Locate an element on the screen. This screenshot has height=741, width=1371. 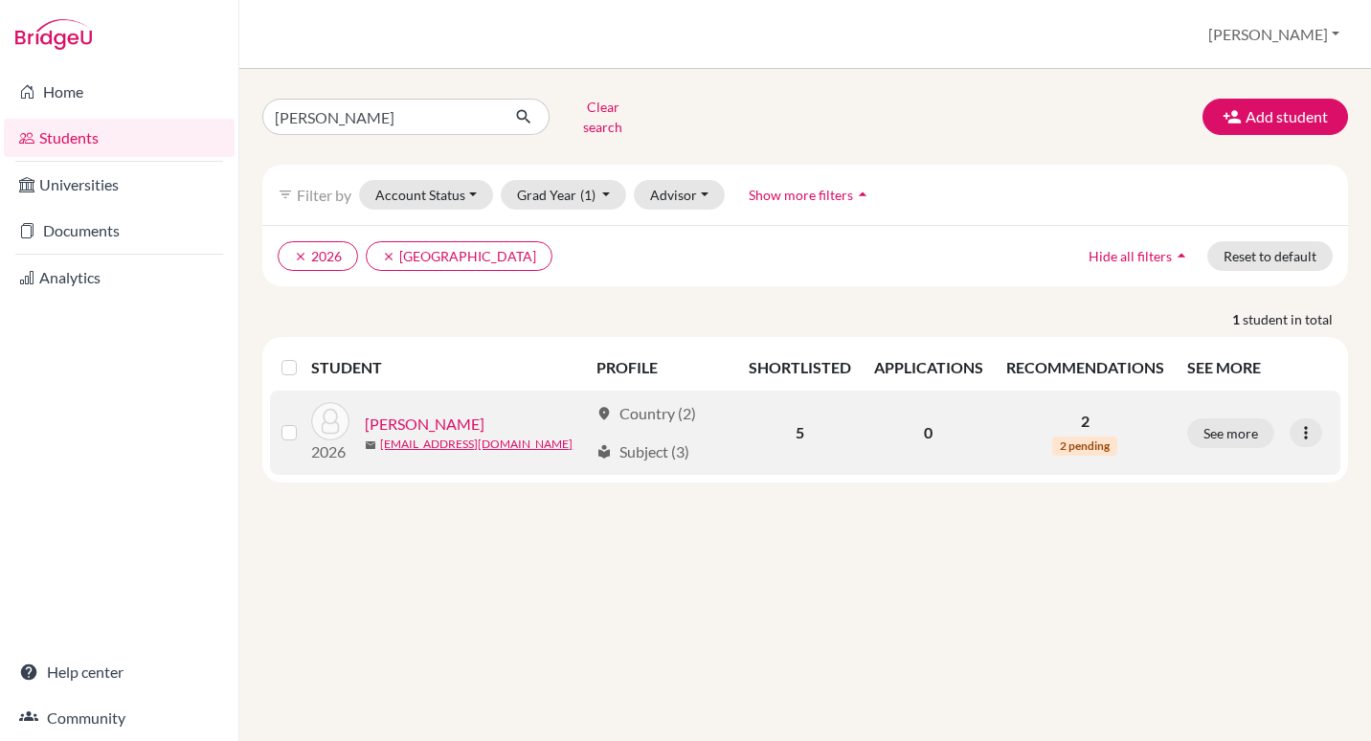
strong: 1 is located at coordinates (1237, 319).